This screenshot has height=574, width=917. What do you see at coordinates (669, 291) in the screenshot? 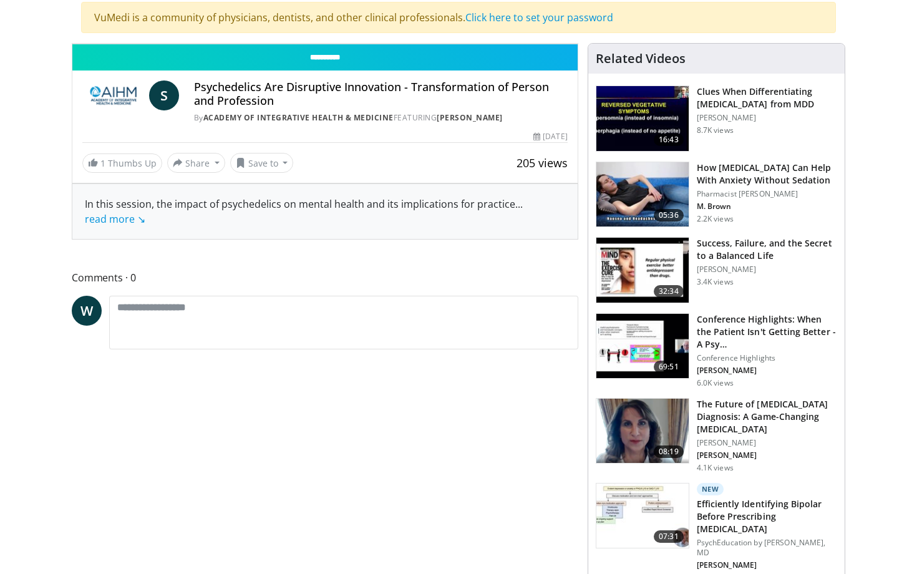
I see `span: 32:34` at bounding box center [669, 291].